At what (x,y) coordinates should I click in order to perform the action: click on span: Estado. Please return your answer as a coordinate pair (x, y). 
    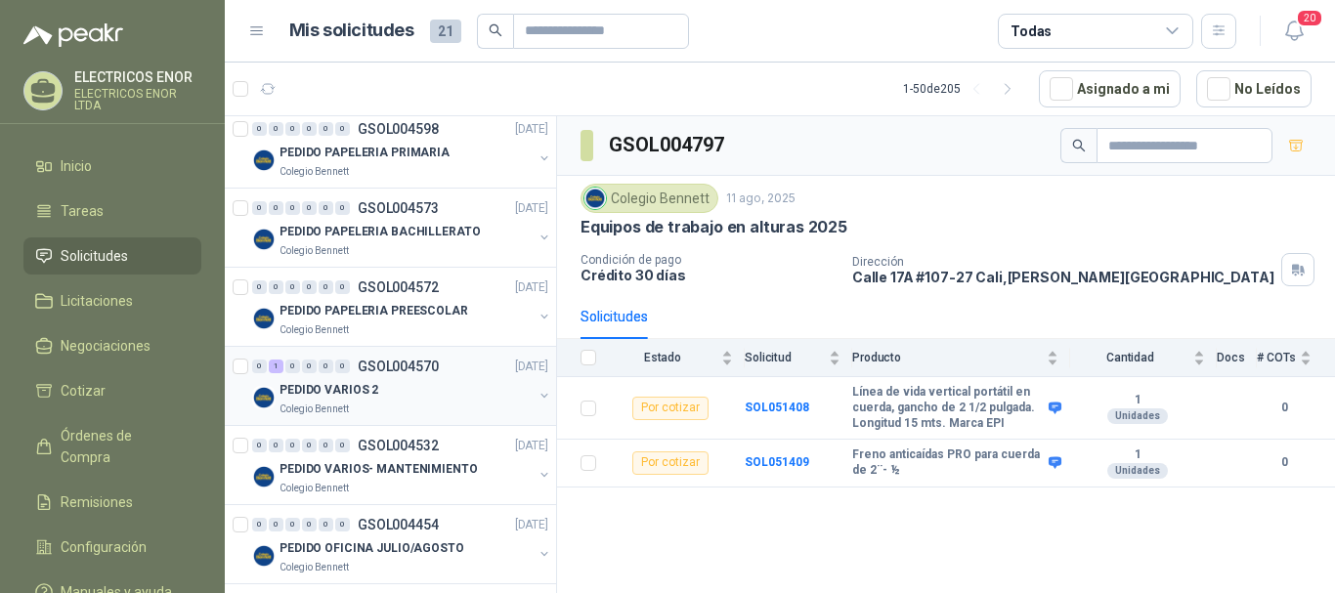
    Looking at the image, I should click on (663, 358).